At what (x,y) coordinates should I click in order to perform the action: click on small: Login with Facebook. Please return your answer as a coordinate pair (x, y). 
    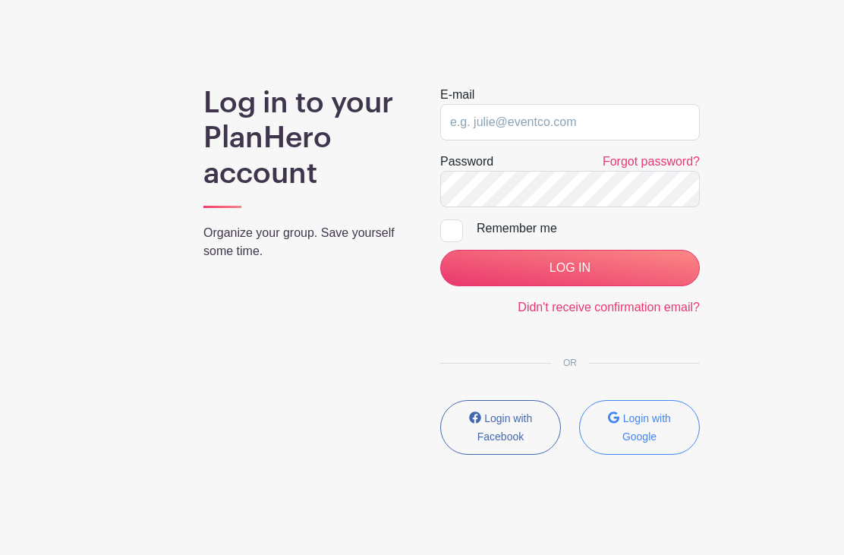
    Looking at the image, I should click on (504, 427).